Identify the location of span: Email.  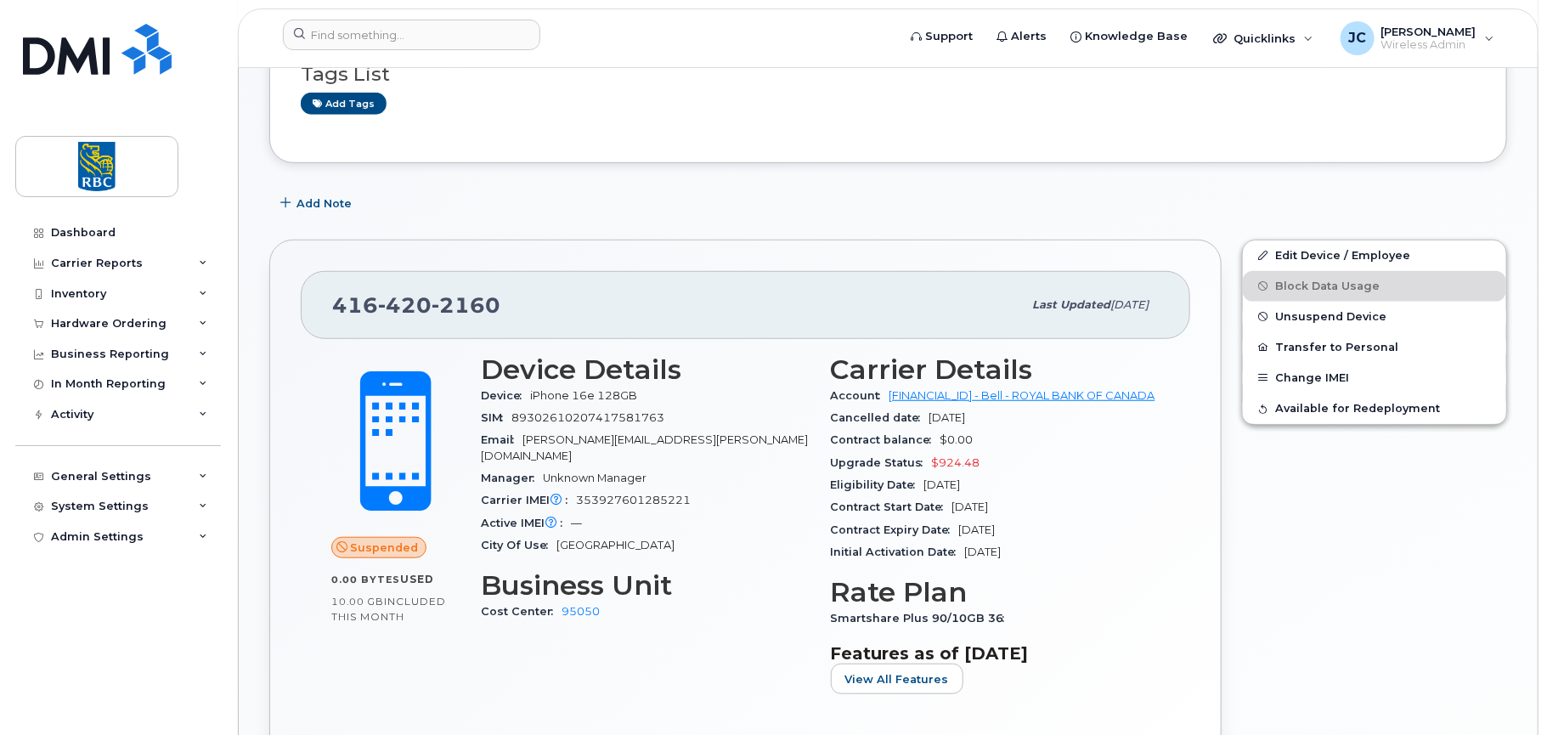
(501, 439).